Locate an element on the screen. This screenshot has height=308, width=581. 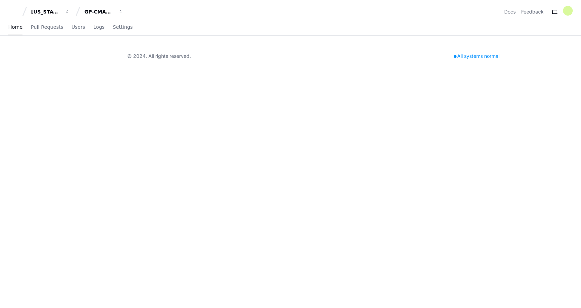
button: Feedback is located at coordinates (533, 12).